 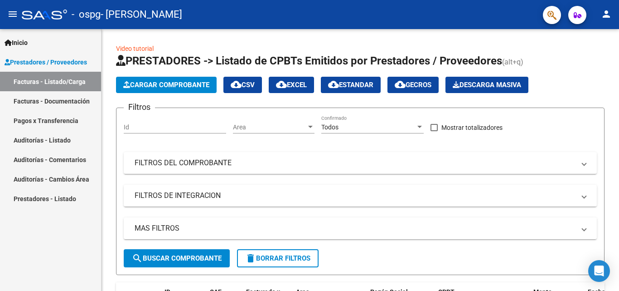 What do you see at coordinates (177, 258) in the screenshot?
I see `button: Buscar Comprobante` at bounding box center [177, 258].